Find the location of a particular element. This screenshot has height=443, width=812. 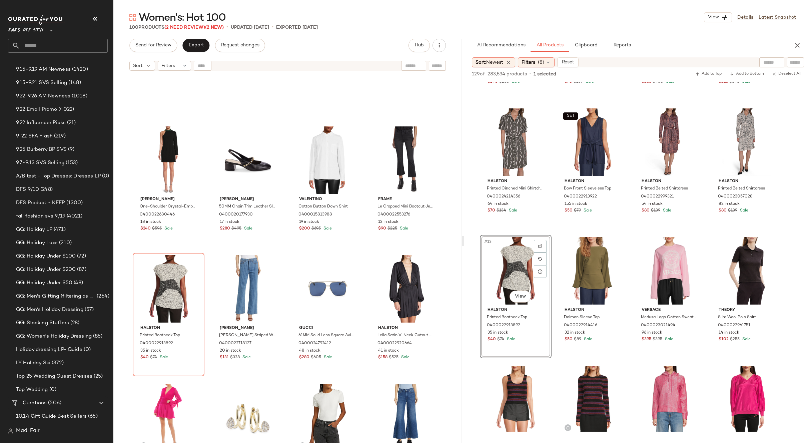

span: (72) is located at coordinates (81, 256).